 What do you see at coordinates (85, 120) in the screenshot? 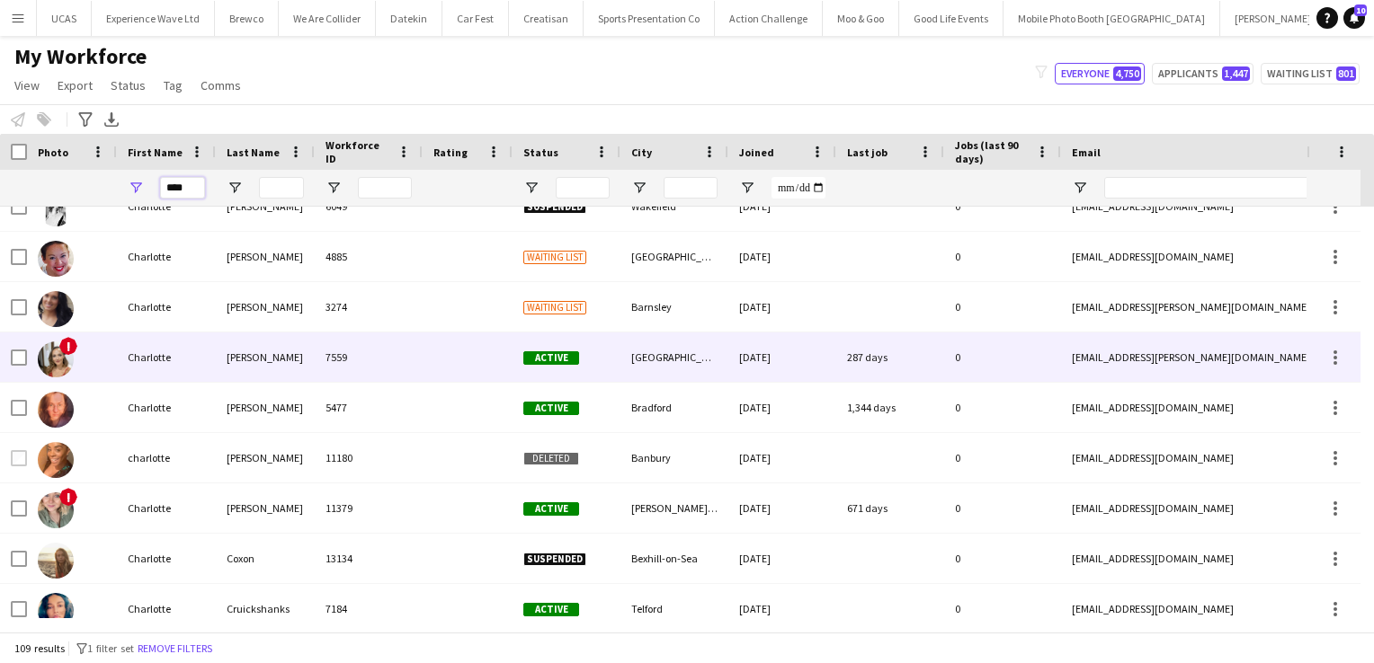
I see `app-action-btn: Advanced filters` at bounding box center [85, 120].